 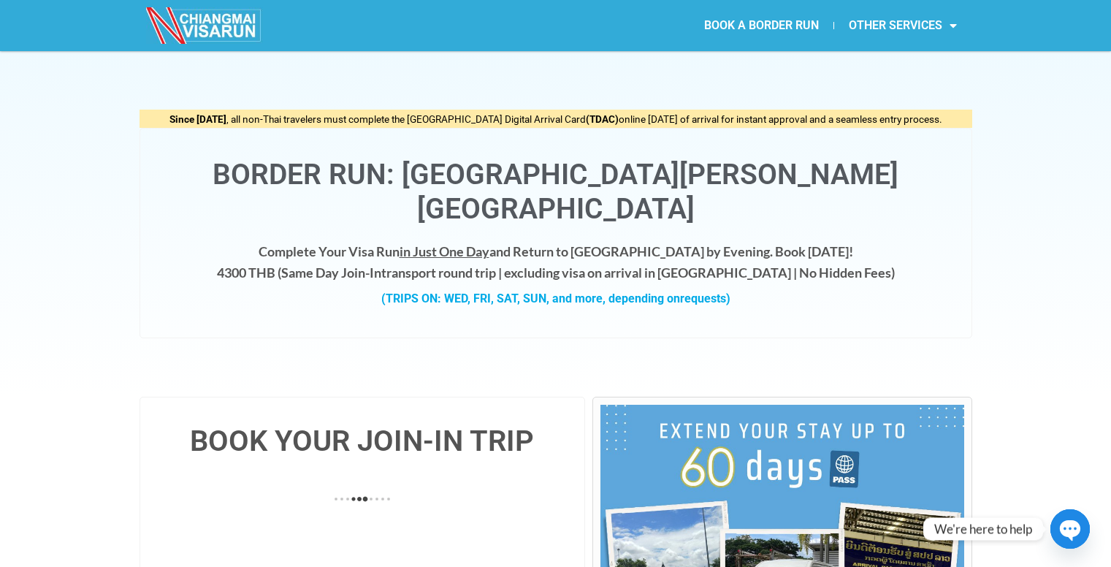 What do you see at coordinates (903, 26) in the screenshot?
I see `a: OTHER SERVICES` at bounding box center [903, 26].